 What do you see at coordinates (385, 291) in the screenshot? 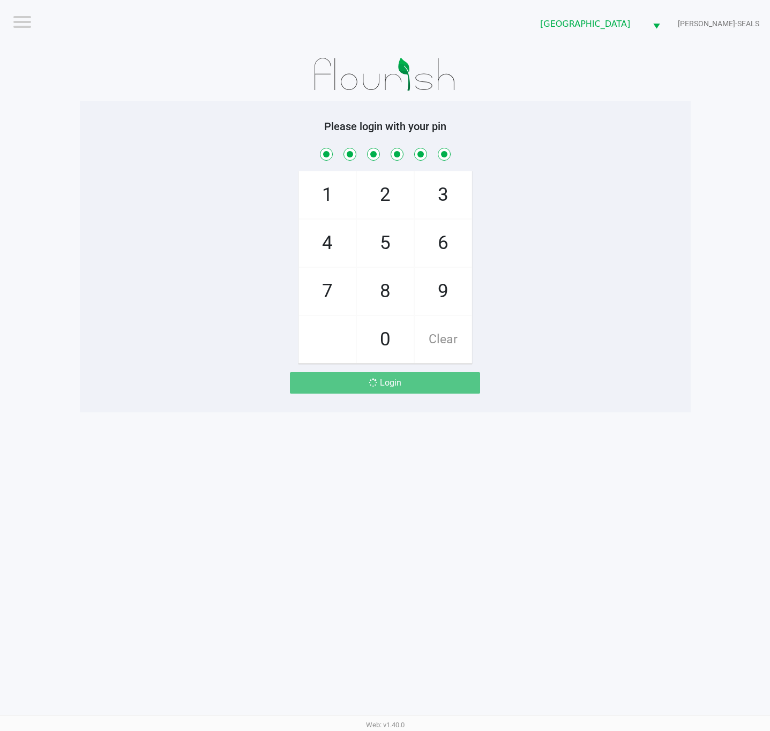
I see `span: 8` at bounding box center [385, 291].